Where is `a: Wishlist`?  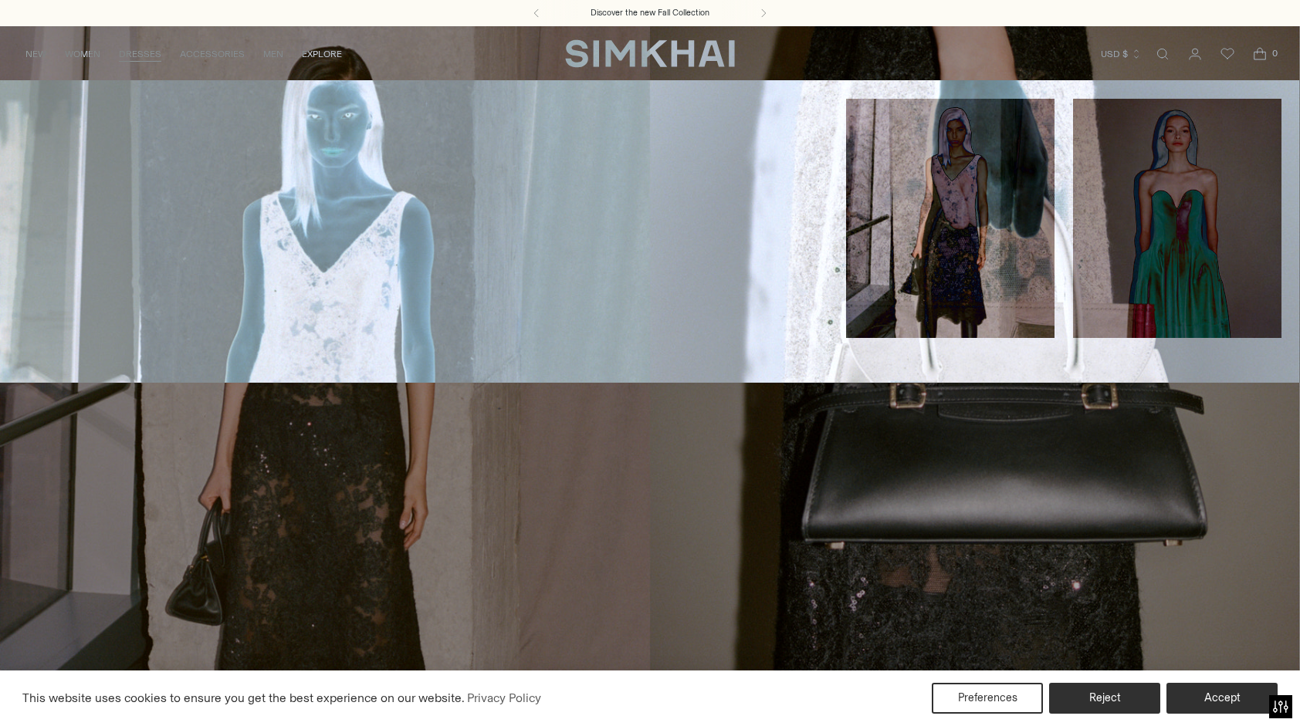
a: Wishlist is located at coordinates (1228, 54).